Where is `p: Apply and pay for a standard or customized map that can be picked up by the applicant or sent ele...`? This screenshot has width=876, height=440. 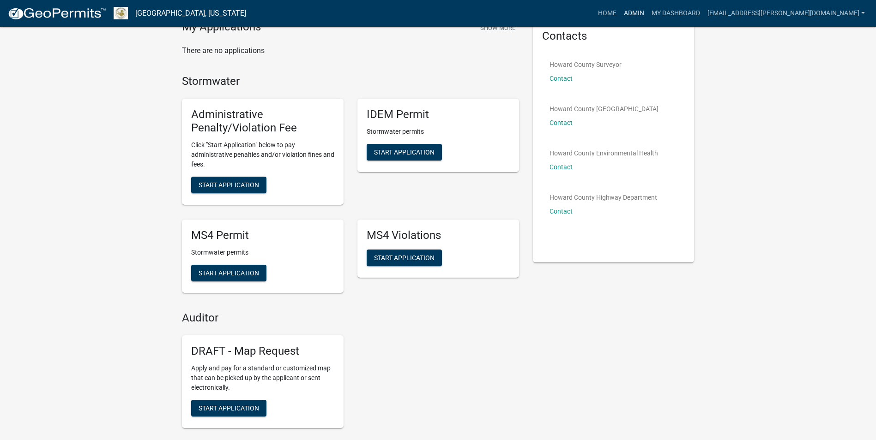
p: Apply and pay for a standard or customized map that can be picked up by the applicant or sent ele... is located at coordinates (263, 378).